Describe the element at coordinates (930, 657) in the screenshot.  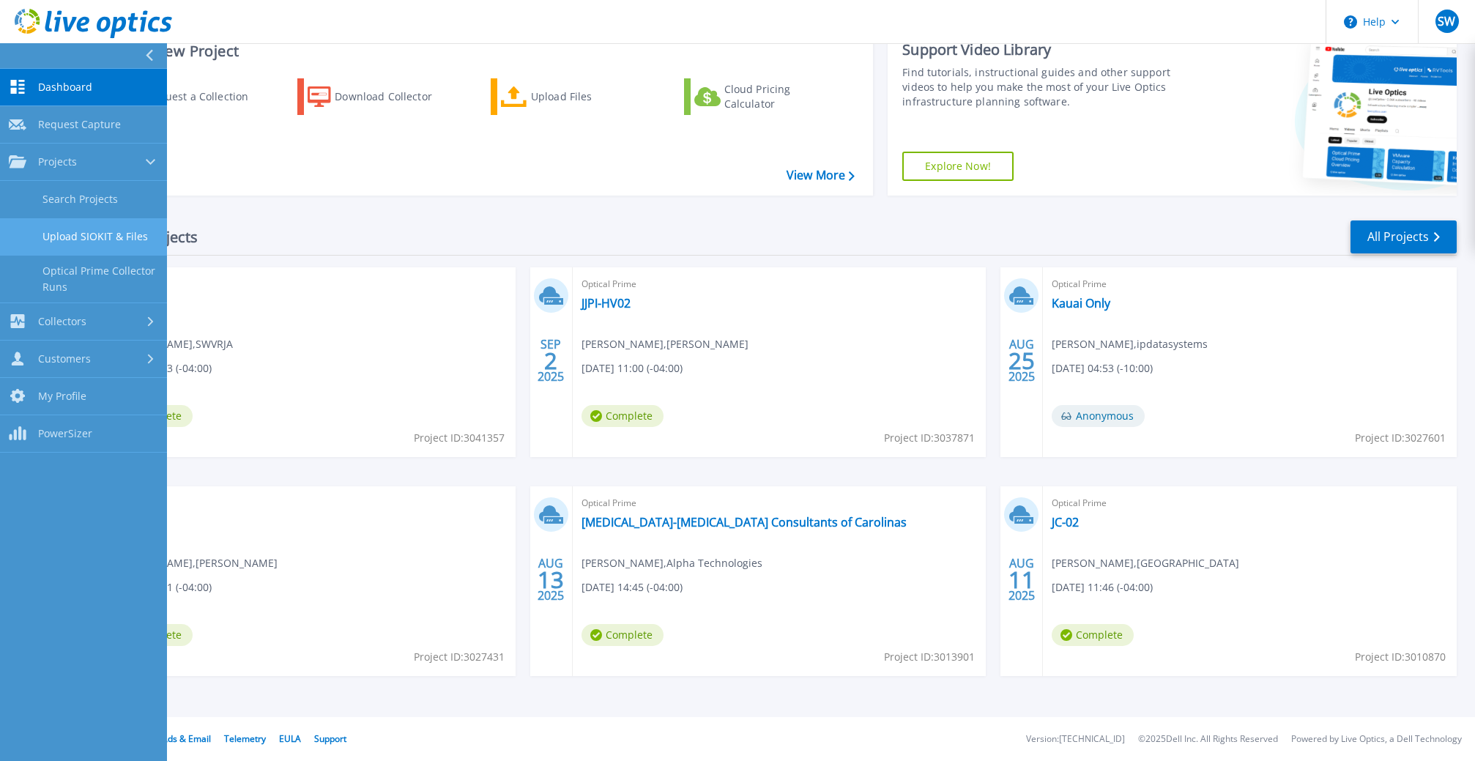
I see `span: Project ID: 3013901` at that location.